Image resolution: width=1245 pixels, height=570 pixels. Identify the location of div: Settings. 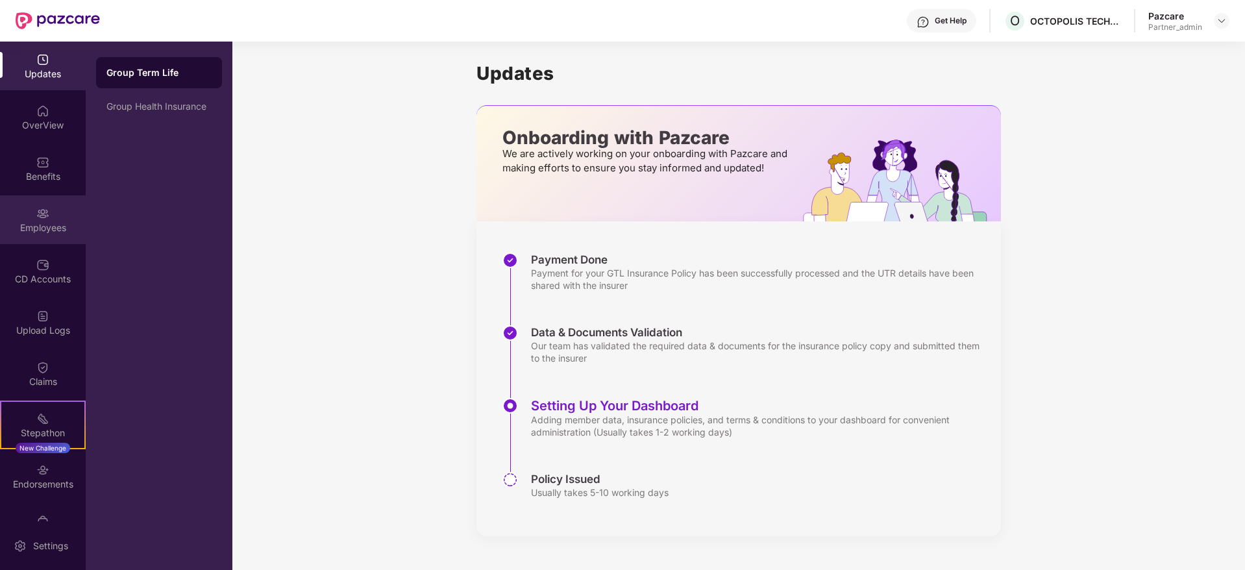
(51, 546).